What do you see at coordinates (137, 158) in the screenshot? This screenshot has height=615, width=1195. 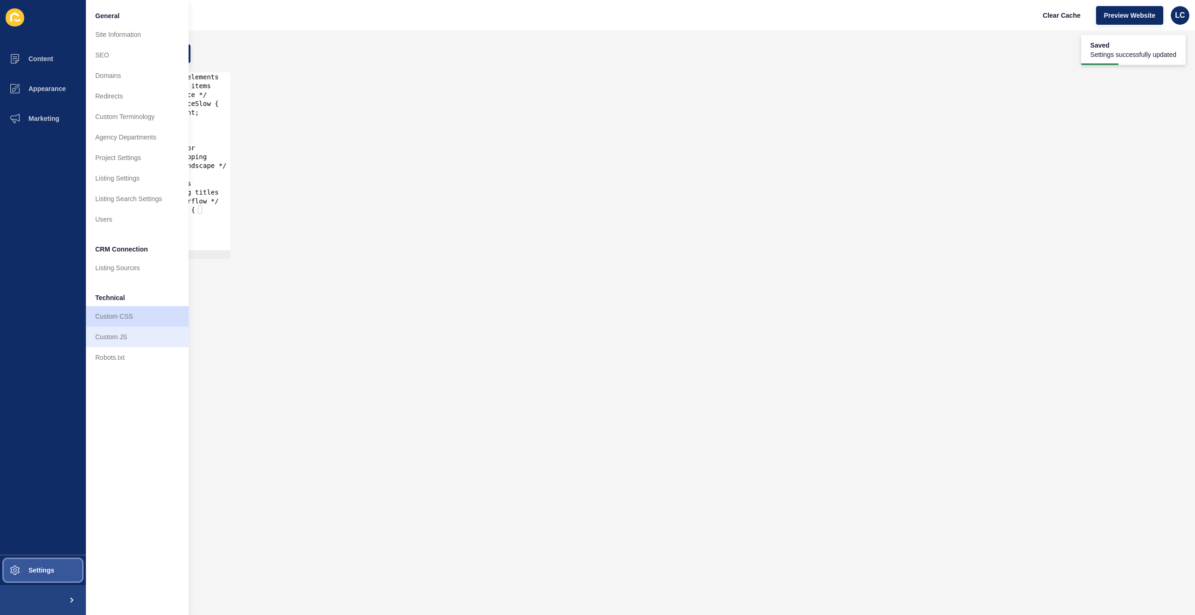 I see `a: Project Settings` at bounding box center [137, 158].